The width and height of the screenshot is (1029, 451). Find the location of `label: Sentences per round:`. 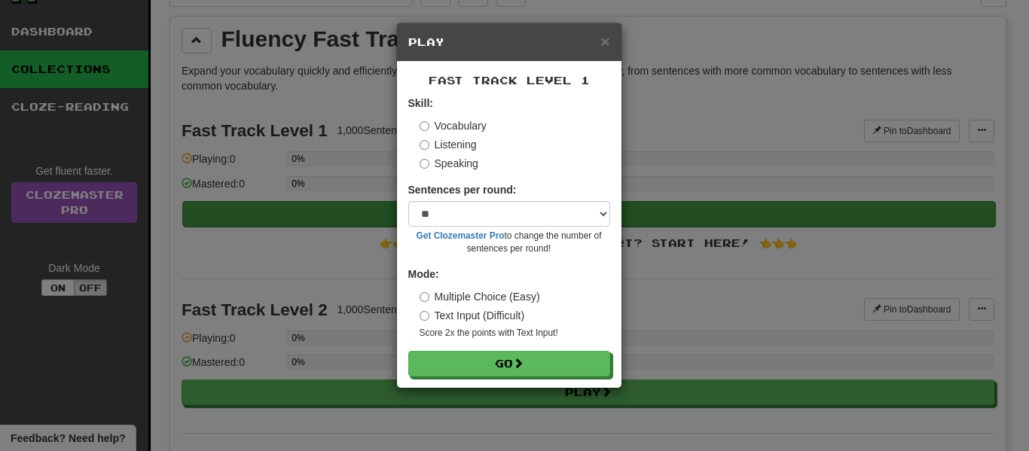

label: Sentences per round: is located at coordinates (463, 190).